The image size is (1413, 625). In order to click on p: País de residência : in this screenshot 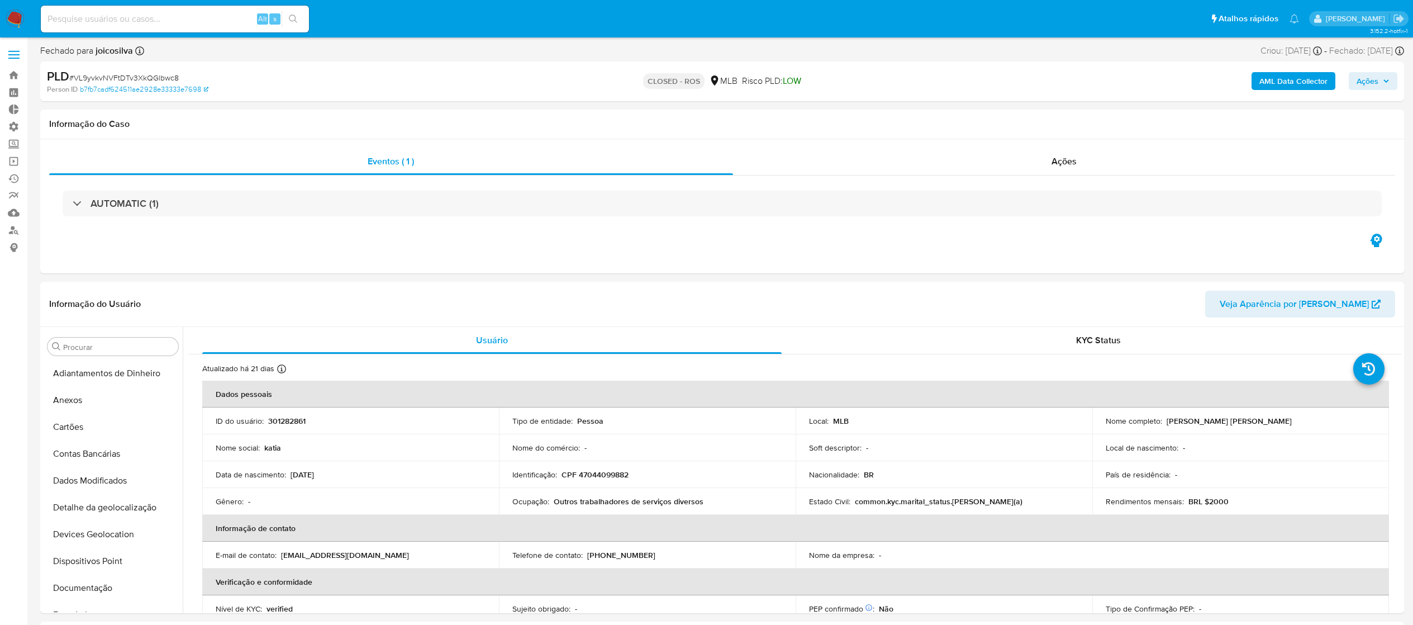, I will do `click(1138, 475)`.